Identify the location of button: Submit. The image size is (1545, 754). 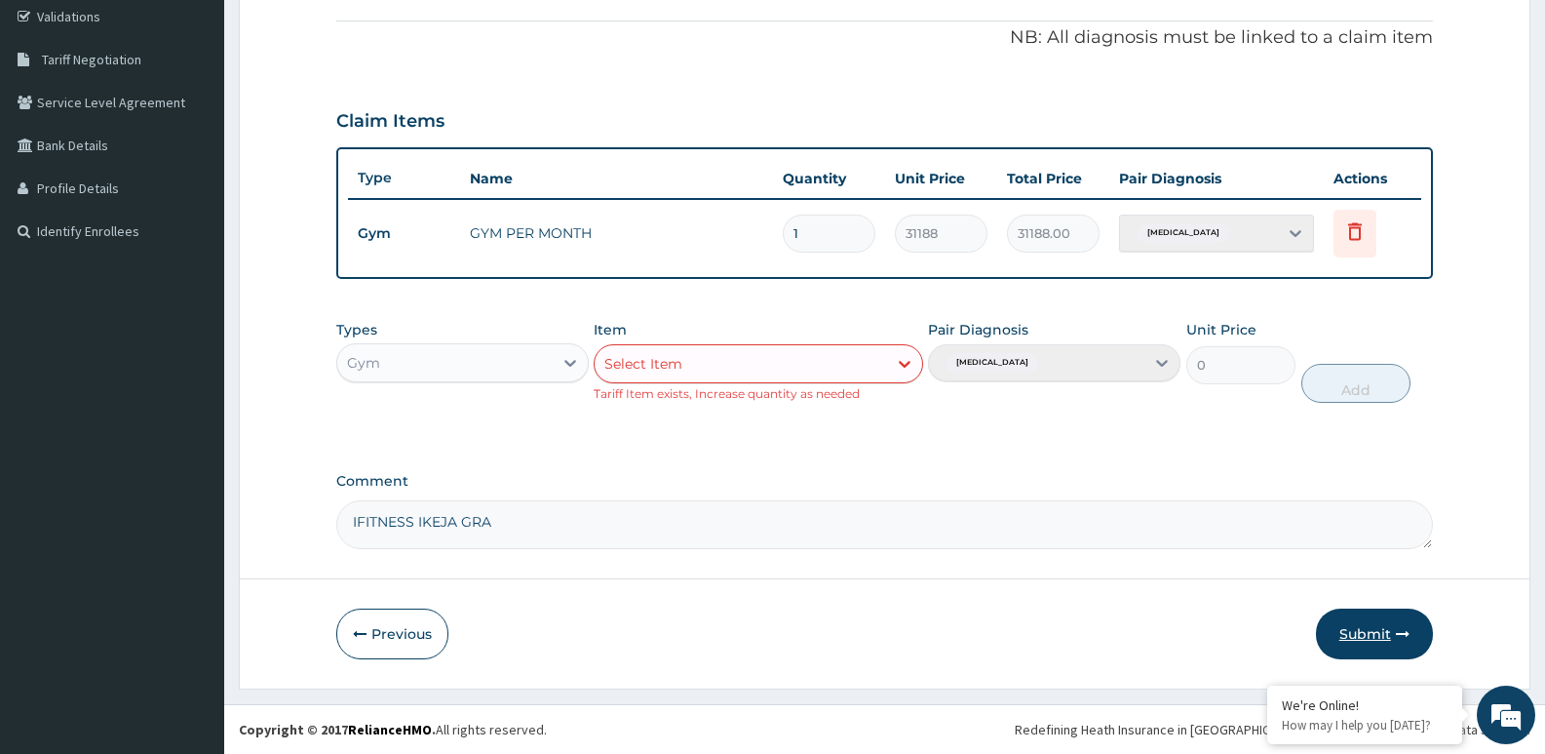
(1375, 634).